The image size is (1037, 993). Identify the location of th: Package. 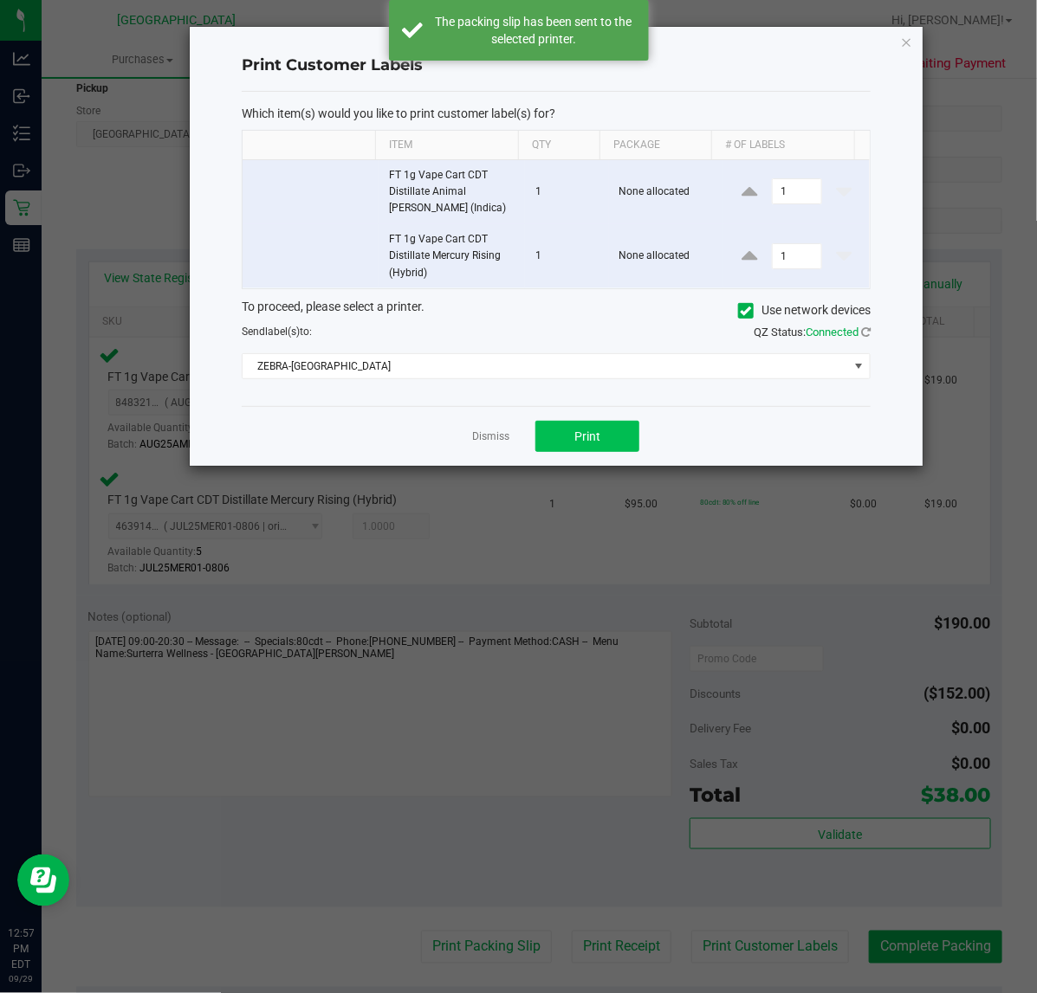
(656, 145).